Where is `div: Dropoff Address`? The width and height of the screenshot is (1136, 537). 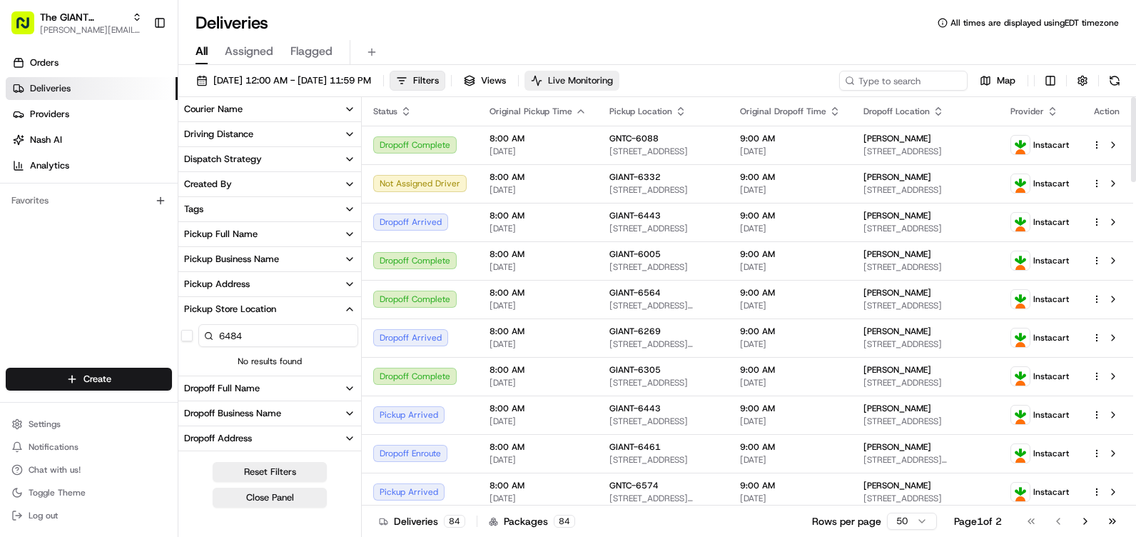 div: Dropoff Address is located at coordinates (218, 438).